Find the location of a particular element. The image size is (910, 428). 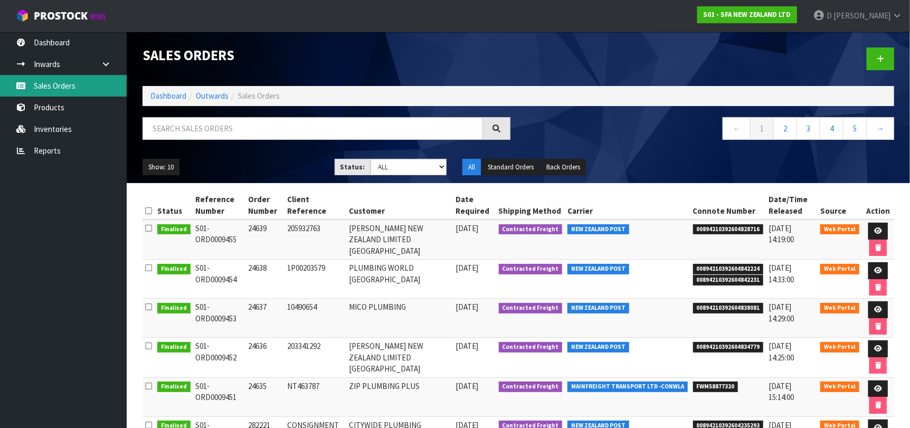

span: 00894210392604834779 is located at coordinates (728, 347).